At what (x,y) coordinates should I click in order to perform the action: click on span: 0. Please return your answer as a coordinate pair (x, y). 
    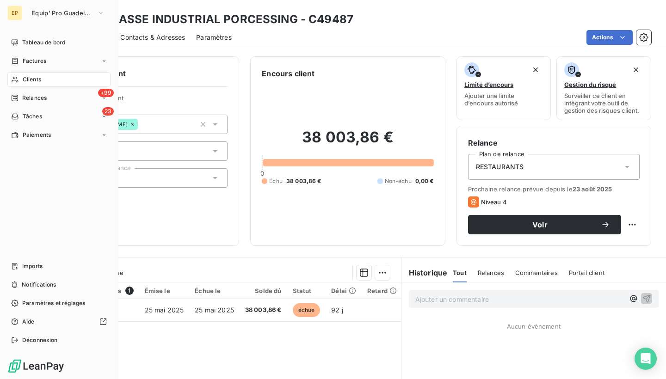
    Looking at the image, I should click on (262, 173).